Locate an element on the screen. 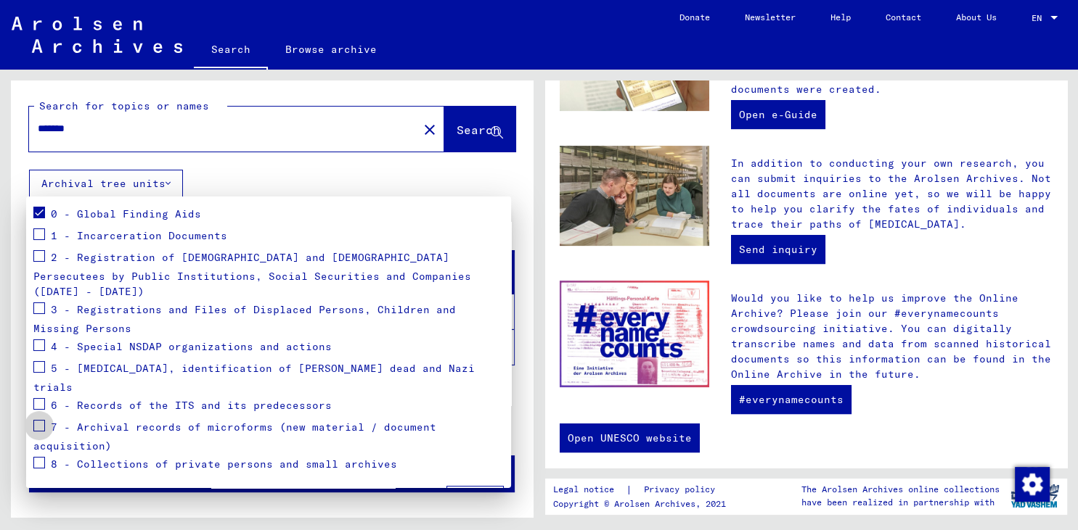  span: 8 - Collections of private persons and small archives is located at coordinates (224, 464).